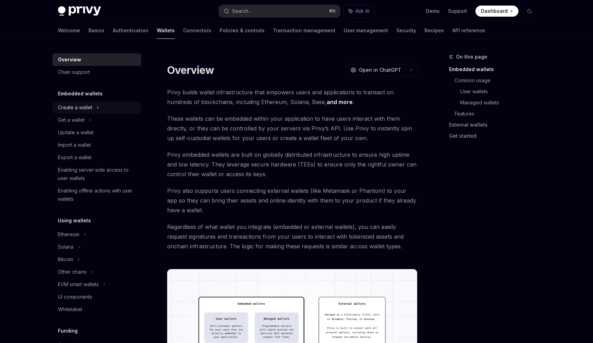  I want to click on a: API reference, so click(468, 31).